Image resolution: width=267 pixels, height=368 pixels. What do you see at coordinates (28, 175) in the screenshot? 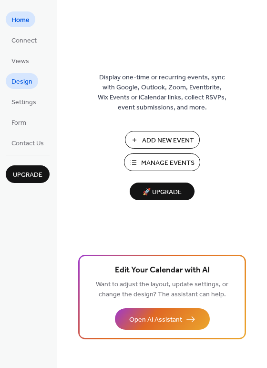
I see `span: Upgrade` at bounding box center [28, 175].